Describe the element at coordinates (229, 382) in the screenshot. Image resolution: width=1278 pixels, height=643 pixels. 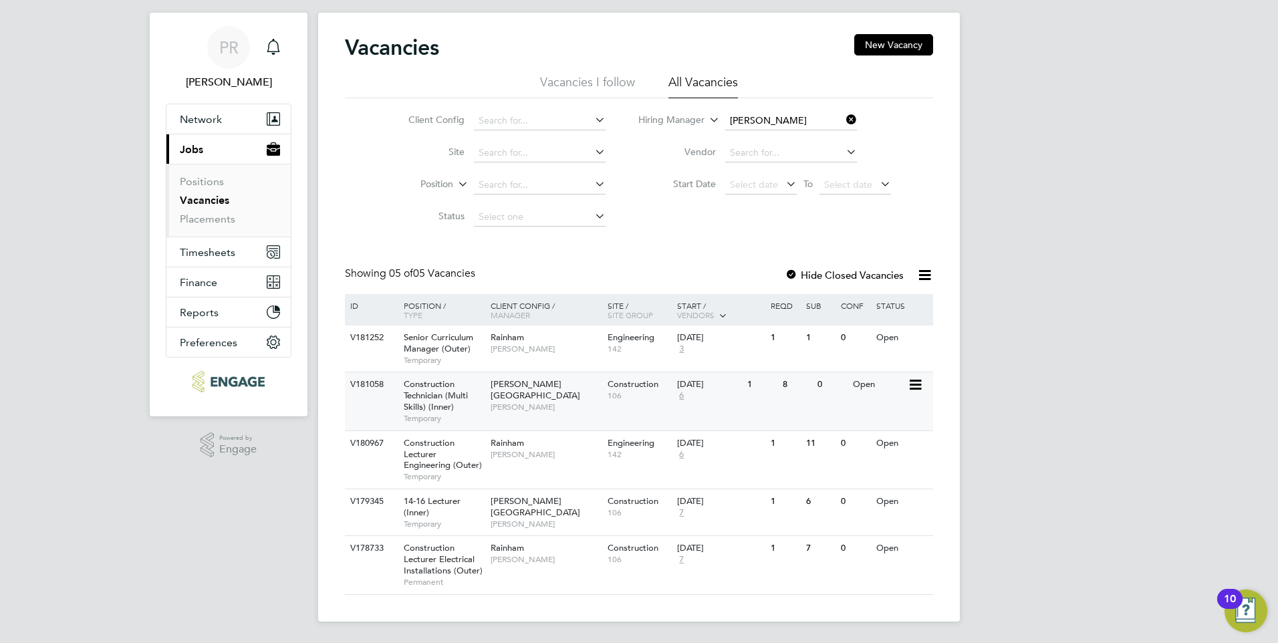
I see `a: Go to home page` at that location.